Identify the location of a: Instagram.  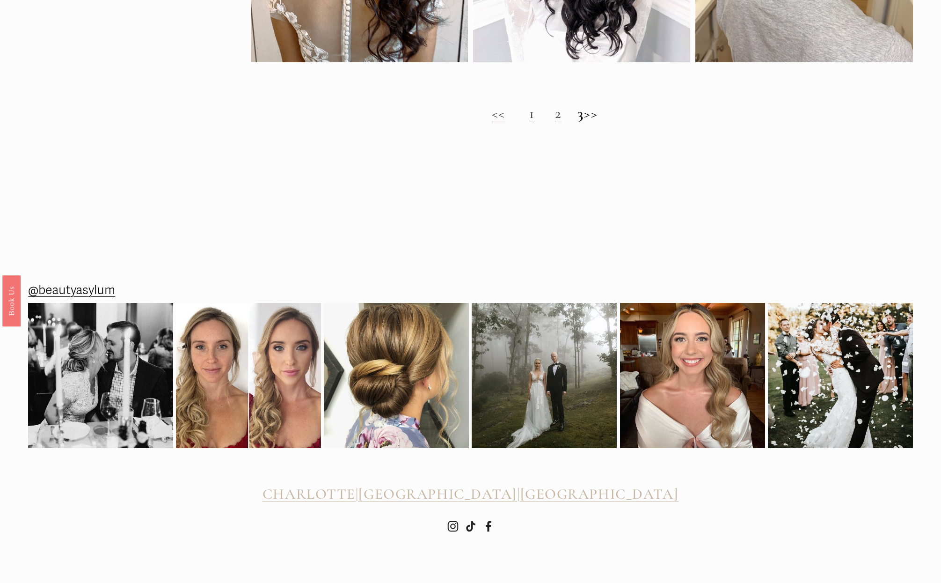
(453, 526).